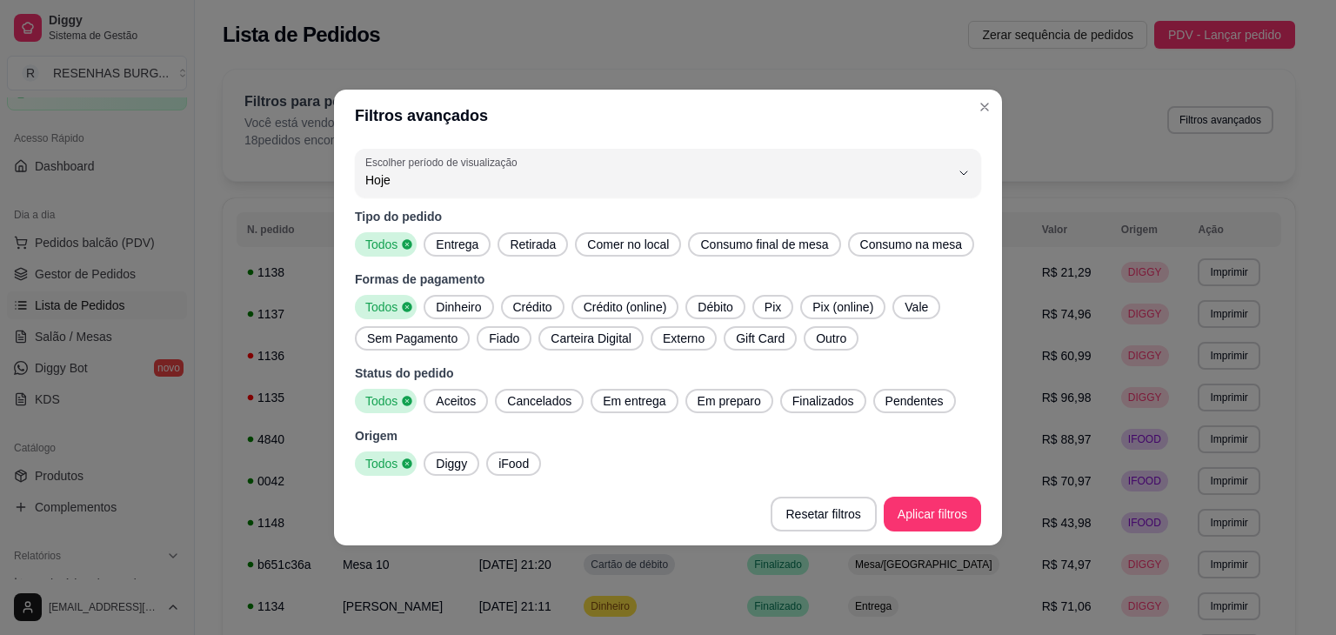 This screenshot has width=1336, height=635. What do you see at coordinates (456, 401) in the screenshot?
I see `button: Aceitos` at bounding box center [456, 401].